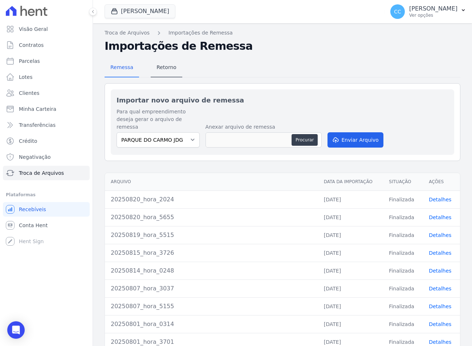 Image resolution: width=472 pixels, height=346 pixels. Describe the element at coordinates (35, 157) in the screenshot. I see `span: Negativação` at that location.